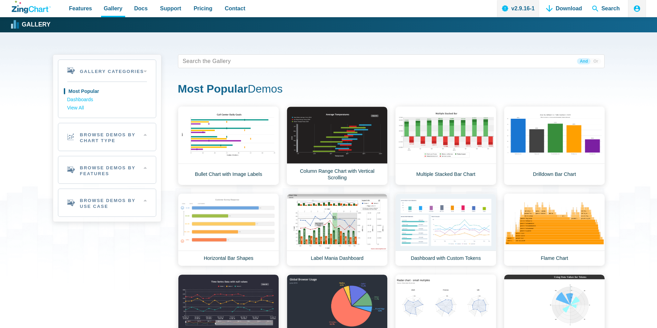  I want to click on h2: Gallery Categories, so click(107, 71).